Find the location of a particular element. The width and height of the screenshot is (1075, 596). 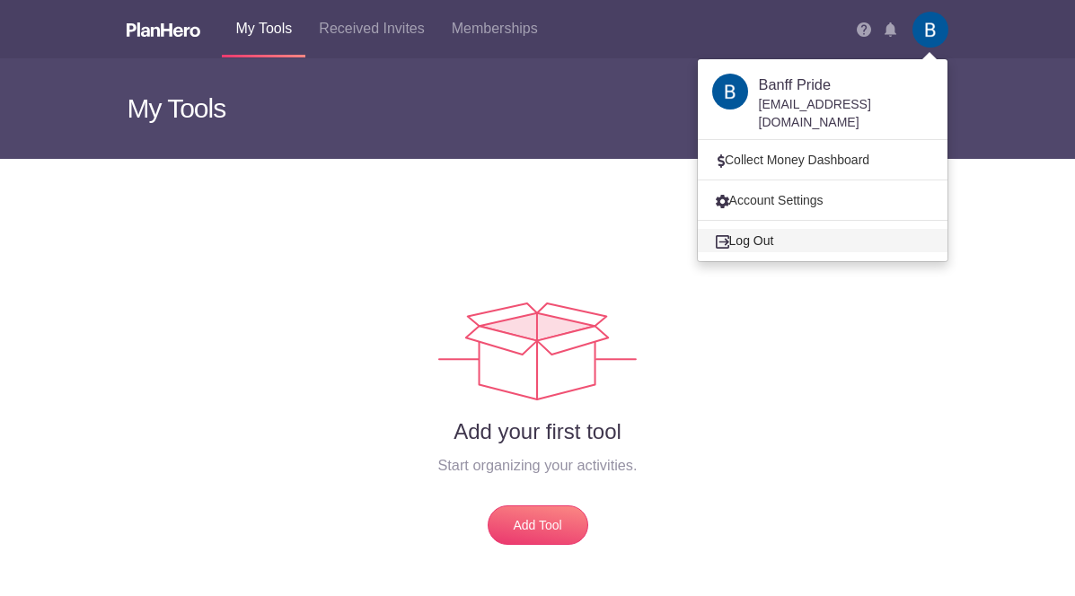

h4: Start organizing your activities. is located at coordinates (537, 465).